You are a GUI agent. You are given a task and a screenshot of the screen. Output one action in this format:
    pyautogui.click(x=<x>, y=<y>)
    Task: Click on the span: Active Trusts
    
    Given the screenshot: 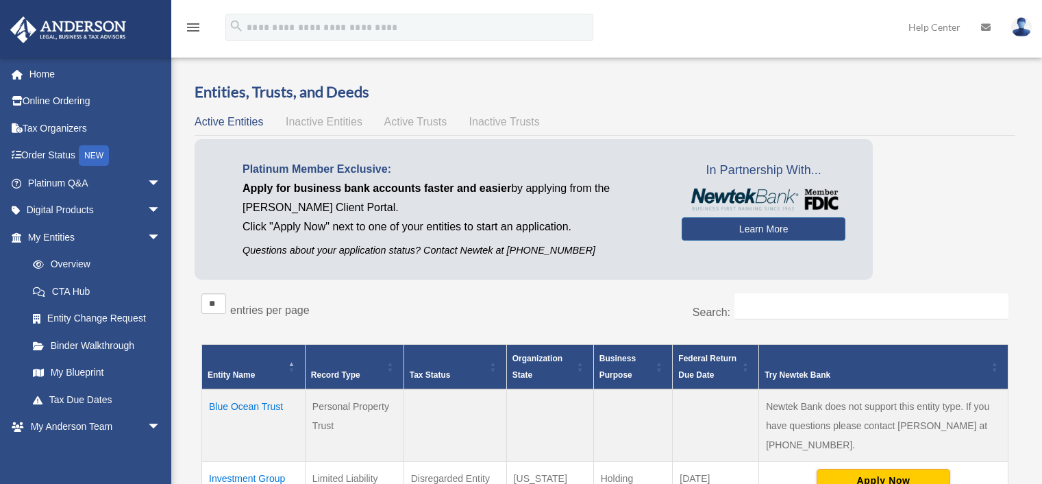 What is the action you would take?
    pyautogui.click(x=416, y=121)
    